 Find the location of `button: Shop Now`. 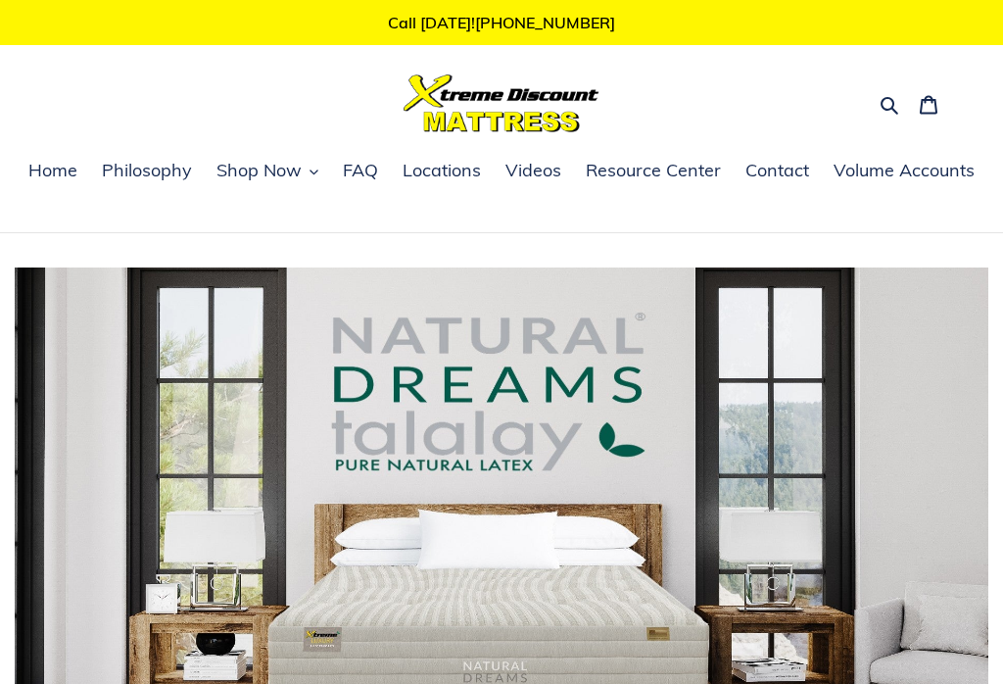

button: Shop Now is located at coordinates (267, 171).